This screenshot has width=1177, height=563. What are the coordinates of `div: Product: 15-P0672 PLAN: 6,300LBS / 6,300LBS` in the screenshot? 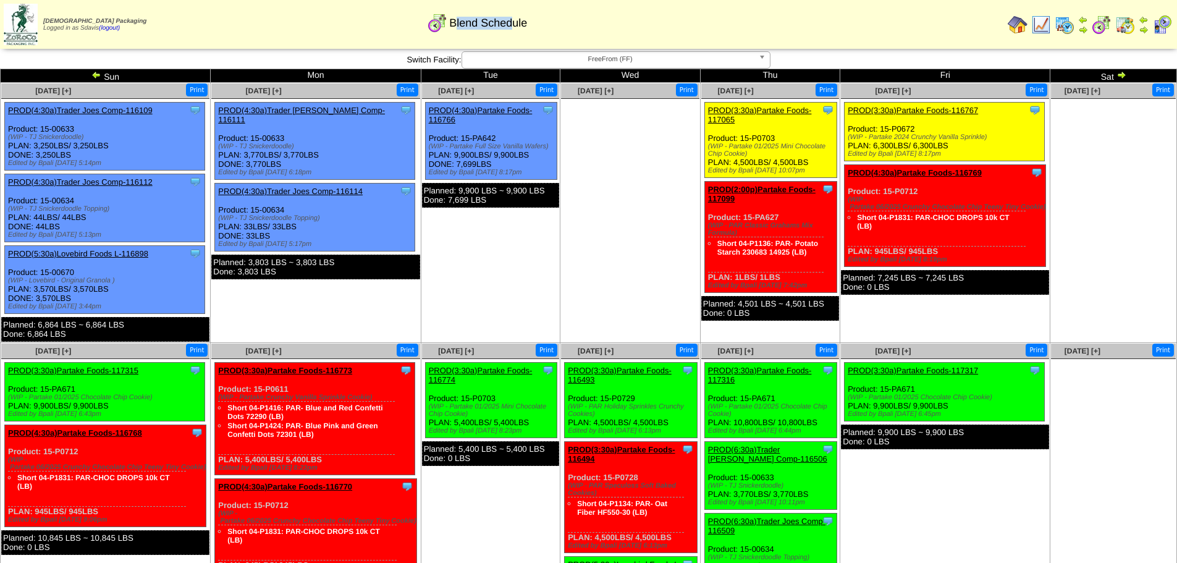 It's located at (945, 132).